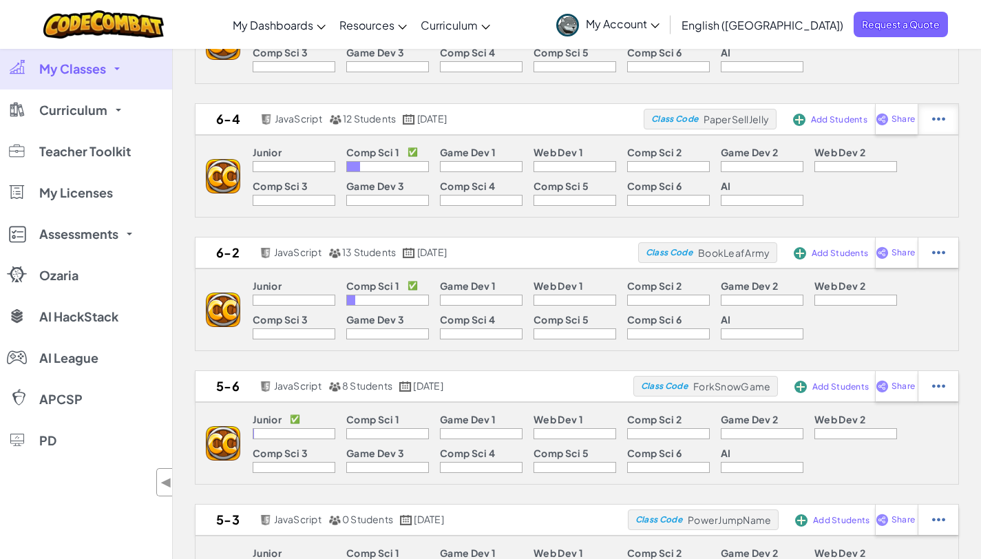 The image size is (981, 559). I want to click on img: IconAddStudents.svg, so click(801, 387).